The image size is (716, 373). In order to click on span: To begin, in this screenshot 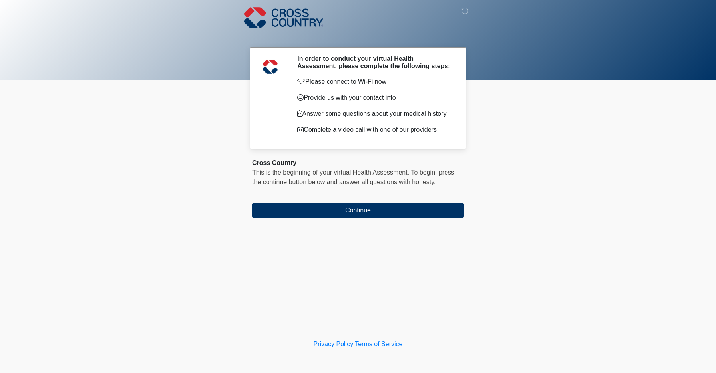, I will do `click(425, 172)`.